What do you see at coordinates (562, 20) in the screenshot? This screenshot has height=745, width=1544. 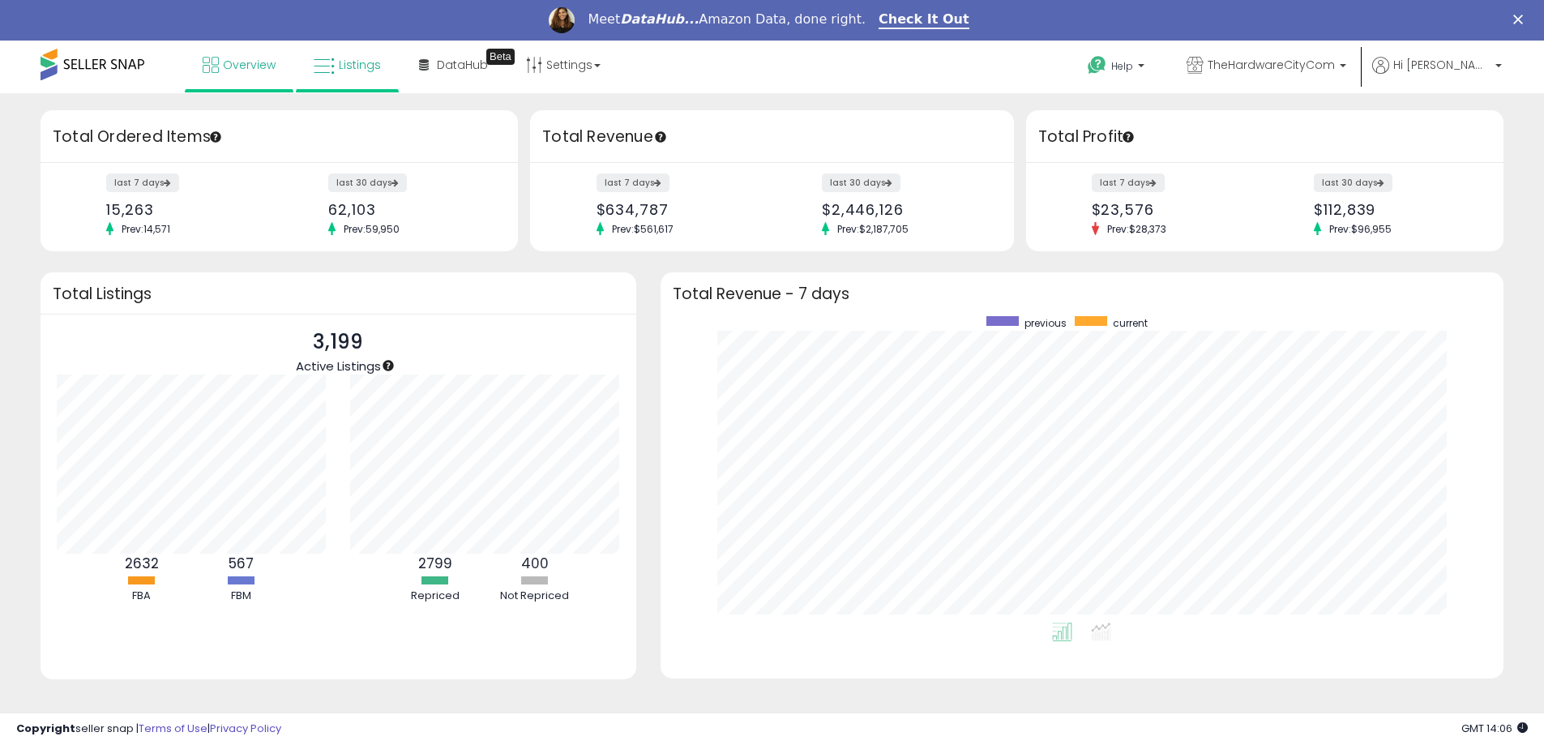 I see `img: Profile image for Georgie` at bounding box center [562, 20].